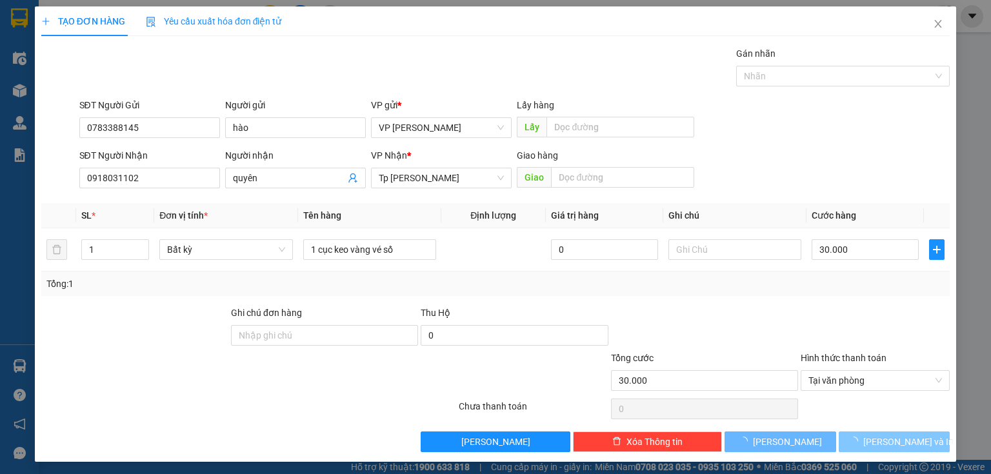  Describe the element at coordinates (441, 105) in the screenshot. I see `div: VP gửi` at that location.